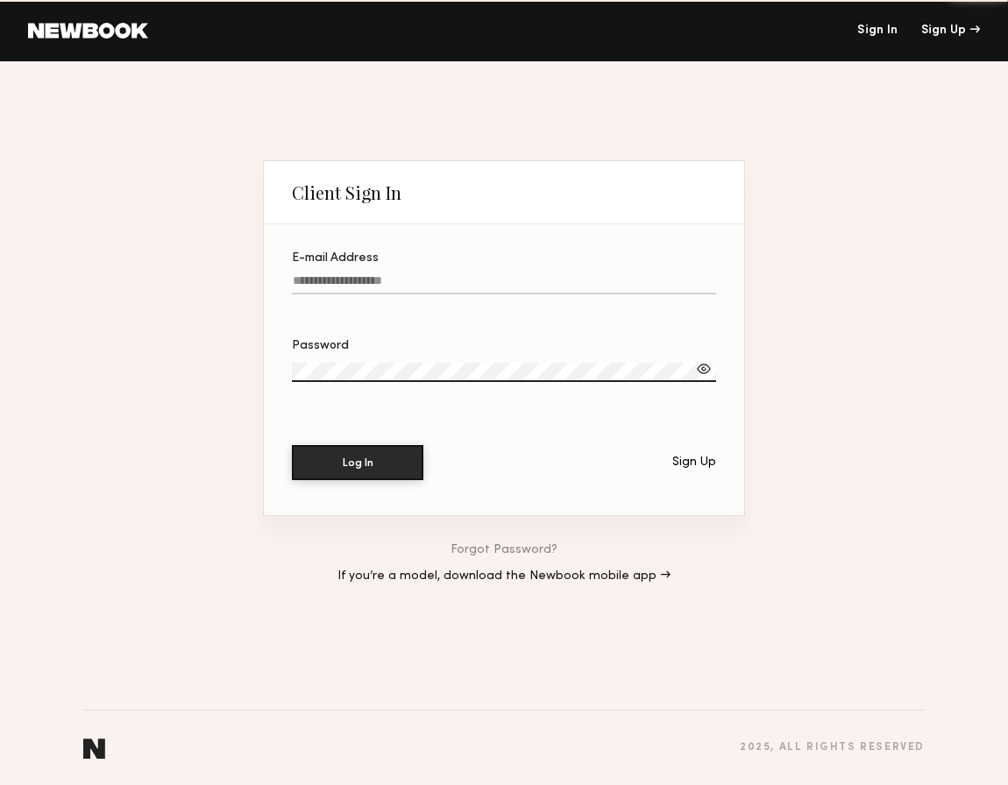  I want to click on input: E-mail Address, so click(504, 284).